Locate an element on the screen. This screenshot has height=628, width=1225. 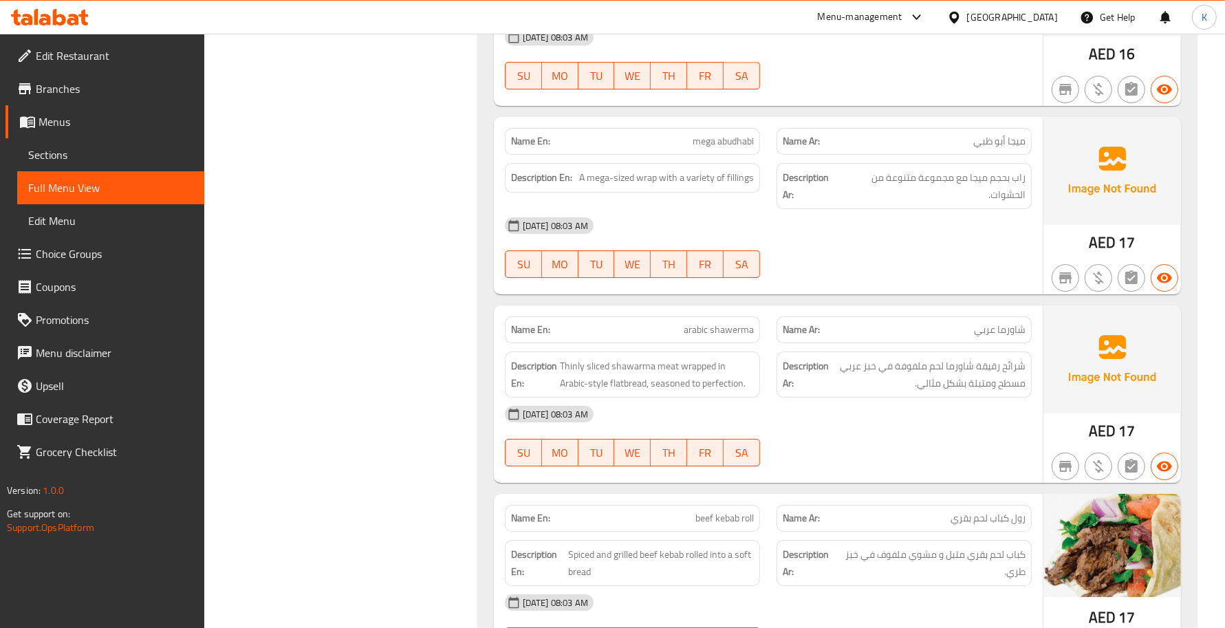
span: Thinly sliced shawarma meat wrapped in Arabic-style flatbread, seasoned to perfection. is located at coordinates (657, 374).